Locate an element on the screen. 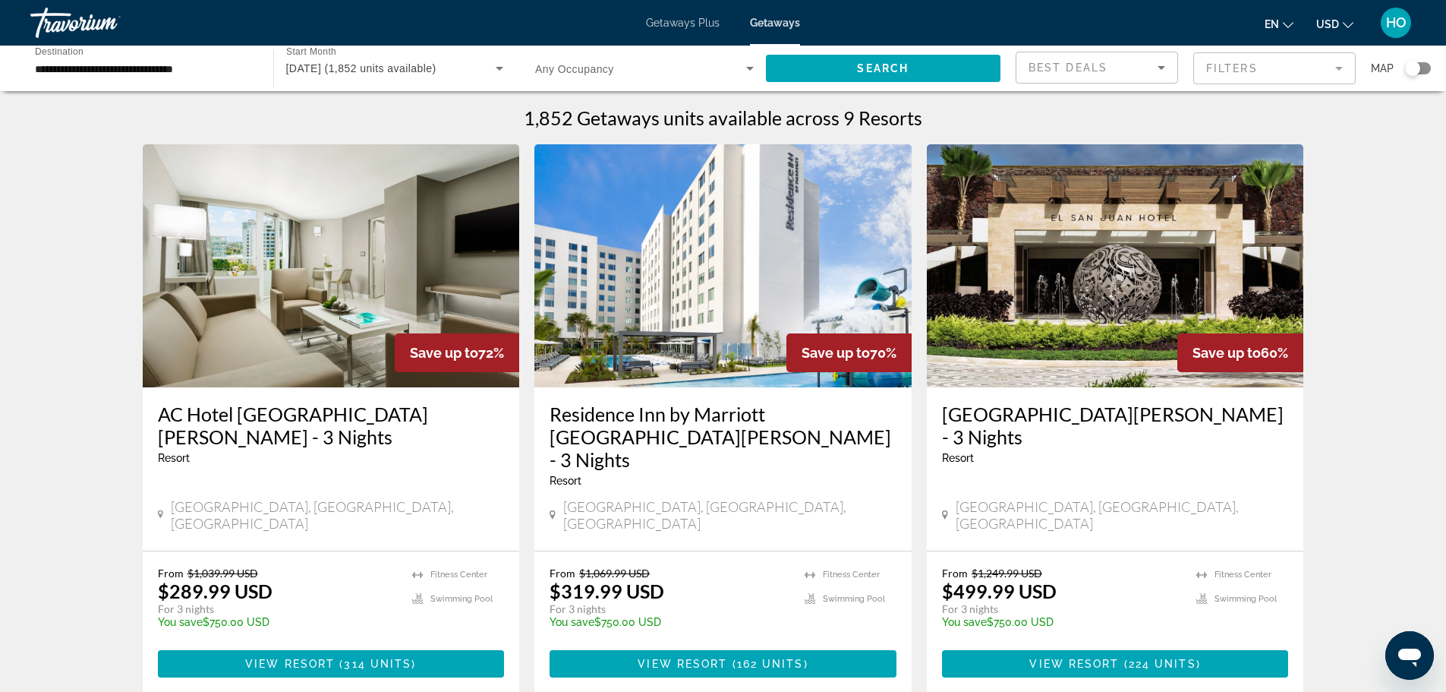 The width and height of the screenshot is (1446, 692). button: Change language is located at coordinates (1279, 24).